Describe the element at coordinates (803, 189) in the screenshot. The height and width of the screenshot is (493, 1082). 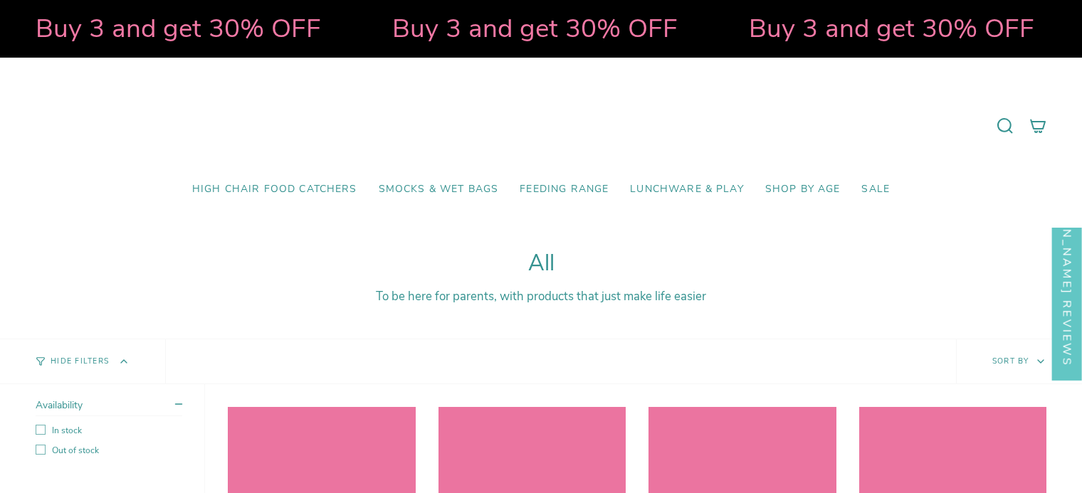
I see `a: Shop by Age` at that location.